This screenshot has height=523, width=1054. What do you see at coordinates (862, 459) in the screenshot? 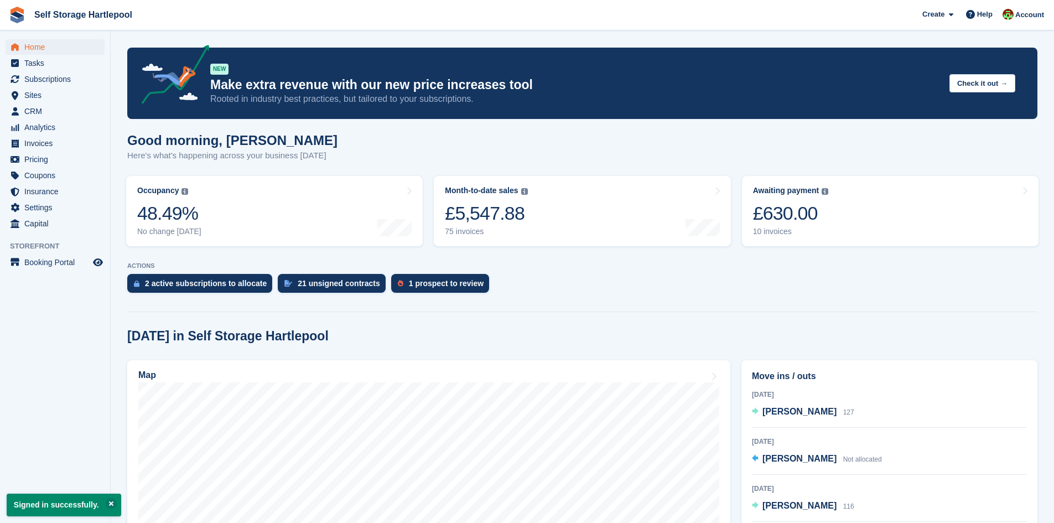
I see `span: Not allocated` at bounding box center [862, 459].